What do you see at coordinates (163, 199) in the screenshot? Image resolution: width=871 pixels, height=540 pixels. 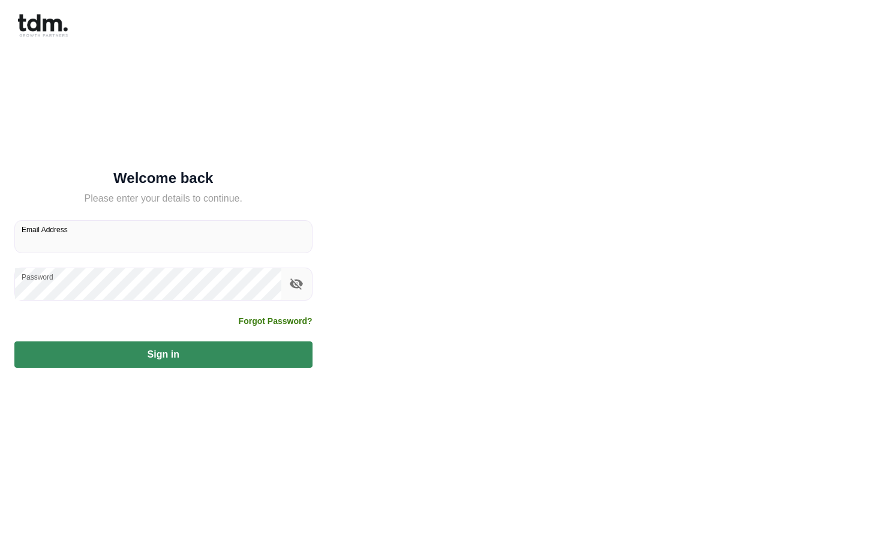 I see `h5: Please enter your details to continue.` at bounding box center [163, 199].